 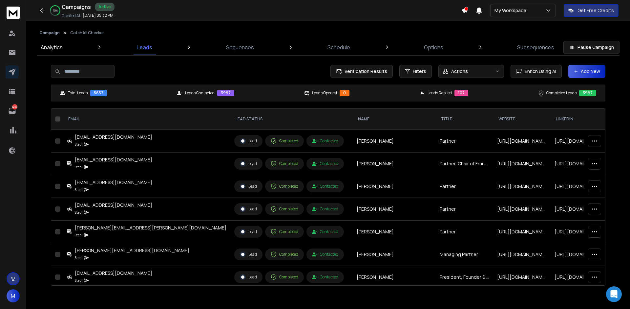 What do you see at coordinates (12, 111) in the screenshot?
I see `a: 8250` at bounding box center [12, 111].